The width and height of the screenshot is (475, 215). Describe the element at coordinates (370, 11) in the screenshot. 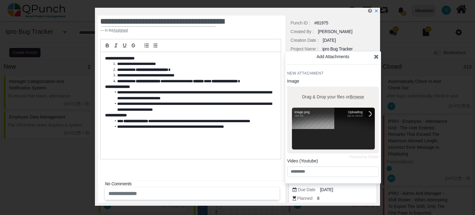

I see `i: Edit Punch` at that location.